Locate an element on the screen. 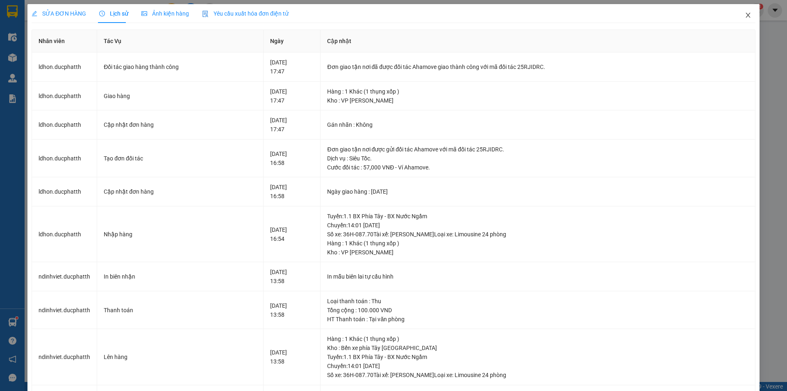  span: clock-circle is located at coordinates (102, 14).